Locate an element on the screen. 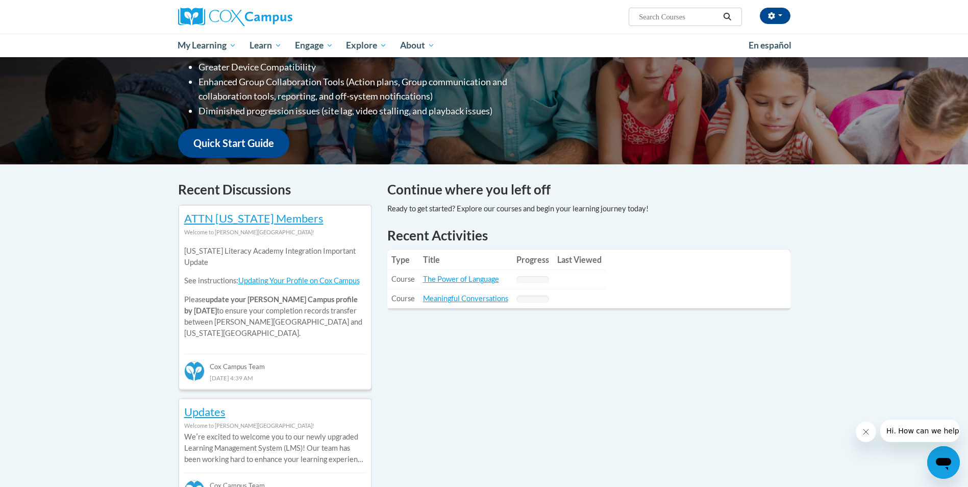 The width and height of the screenshot is (968, 487). div: Main menu is located at coordinates (484, 45).